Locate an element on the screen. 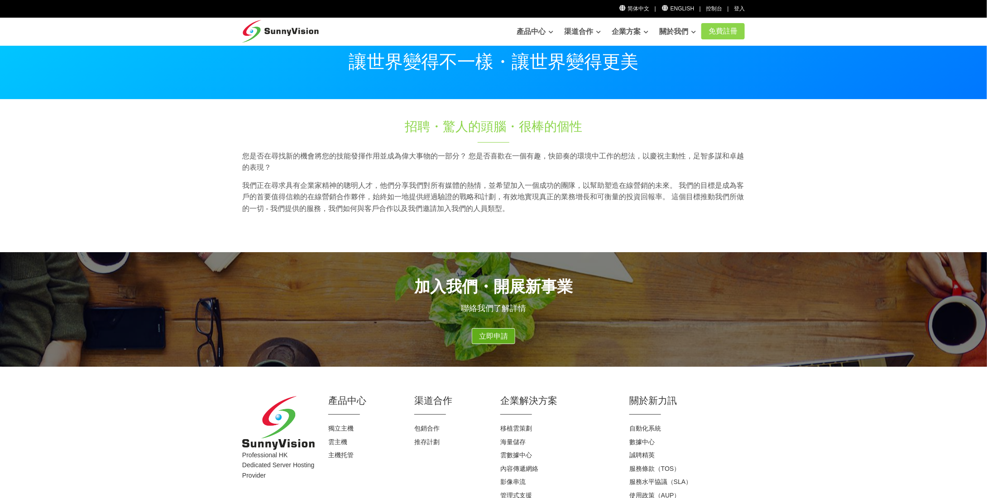 The width and height of the screenshot is (987, 498). a: 主機托管 is located at coordinates (341, 455).